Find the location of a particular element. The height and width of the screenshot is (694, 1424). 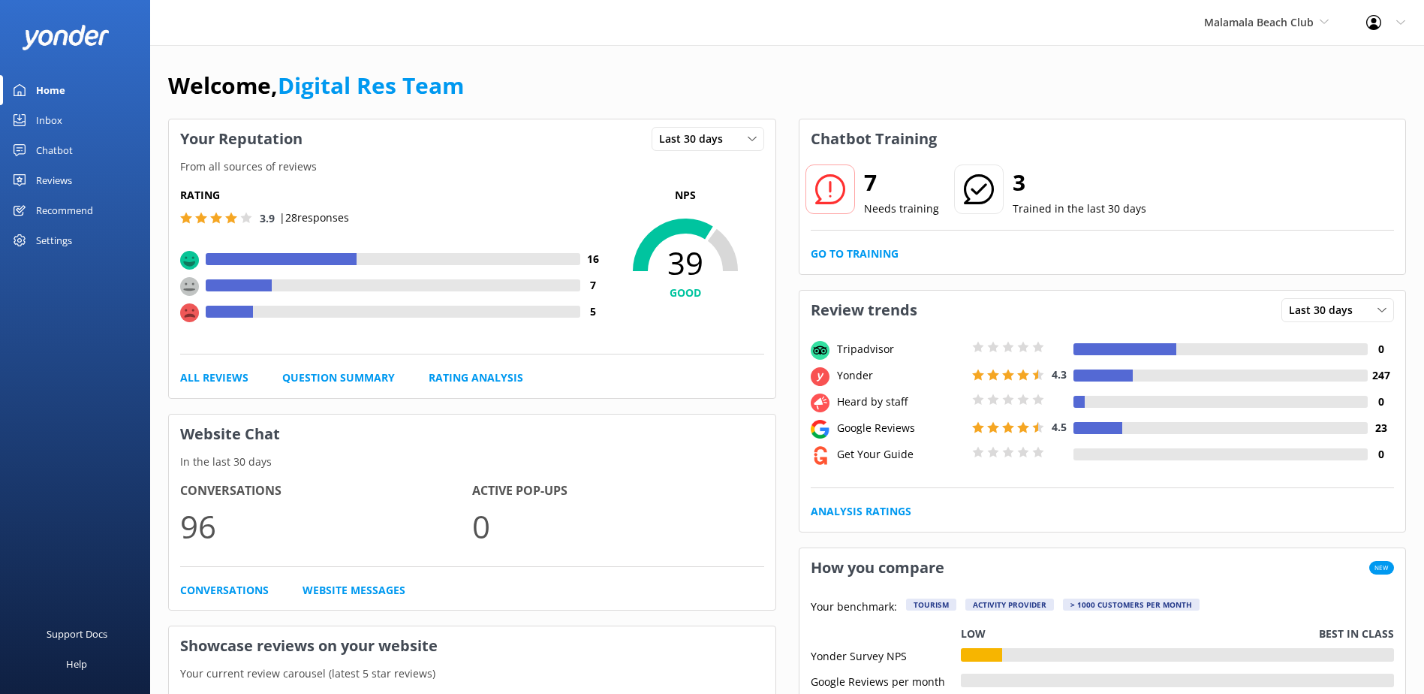

a: Question Summary is located at coordinates (339, 378).